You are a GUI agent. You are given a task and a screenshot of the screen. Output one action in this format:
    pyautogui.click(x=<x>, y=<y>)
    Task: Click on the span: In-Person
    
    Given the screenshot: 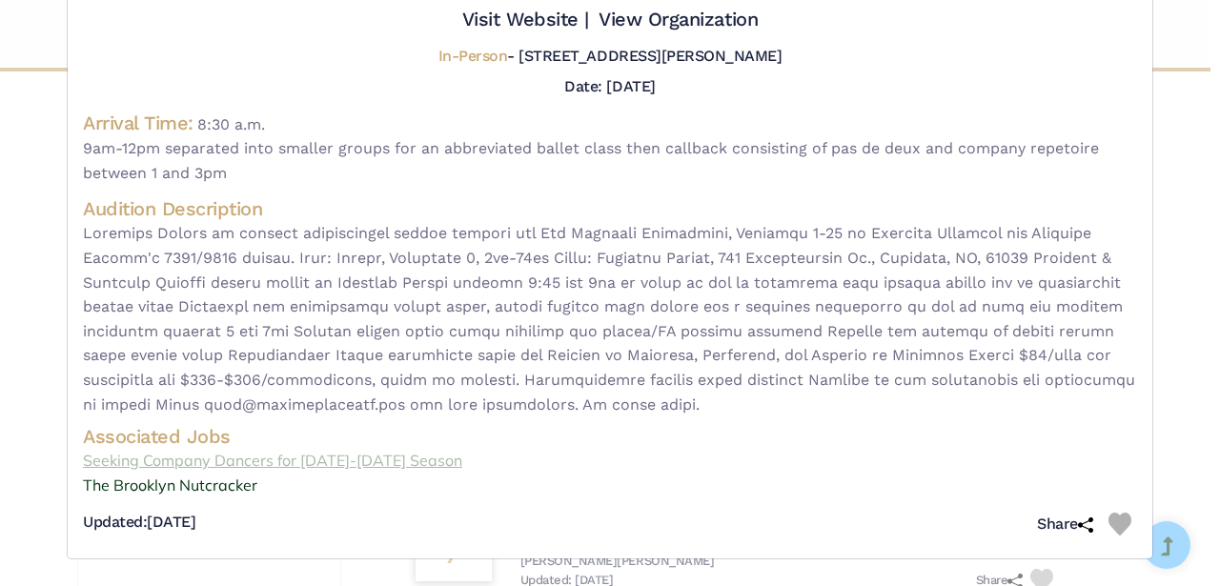 What is the action you would take?
    pyautogui.click(x=473, y=55)
    